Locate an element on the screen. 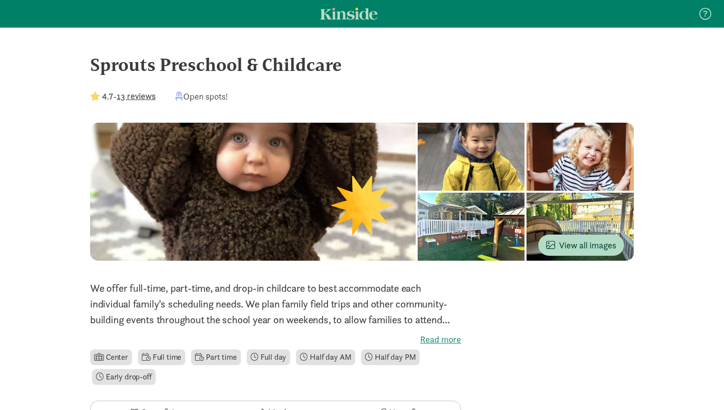 This screenshot has height=410, width=724. a: Kinside is located at coordinates (349, 13).